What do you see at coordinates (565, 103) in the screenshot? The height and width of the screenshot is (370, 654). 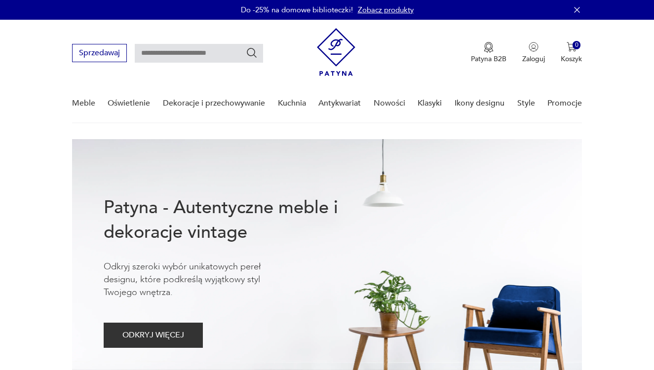 I see `a: Promocje` at bounding box center [565, 103].